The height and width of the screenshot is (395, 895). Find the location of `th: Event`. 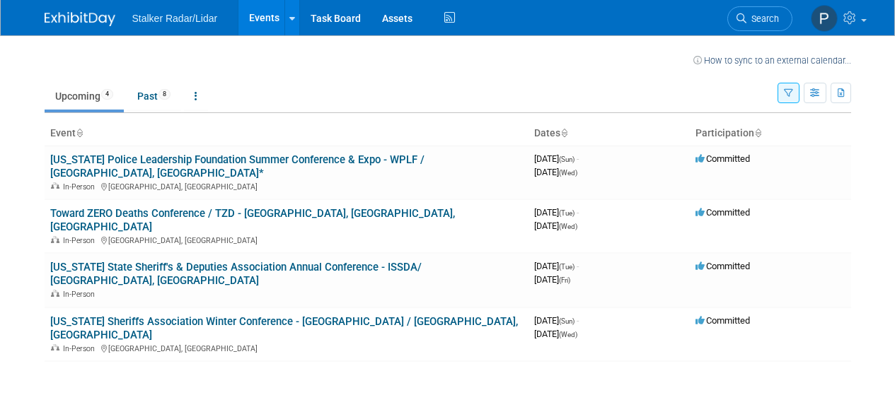

th: Event is located at coordinates (286, 134).